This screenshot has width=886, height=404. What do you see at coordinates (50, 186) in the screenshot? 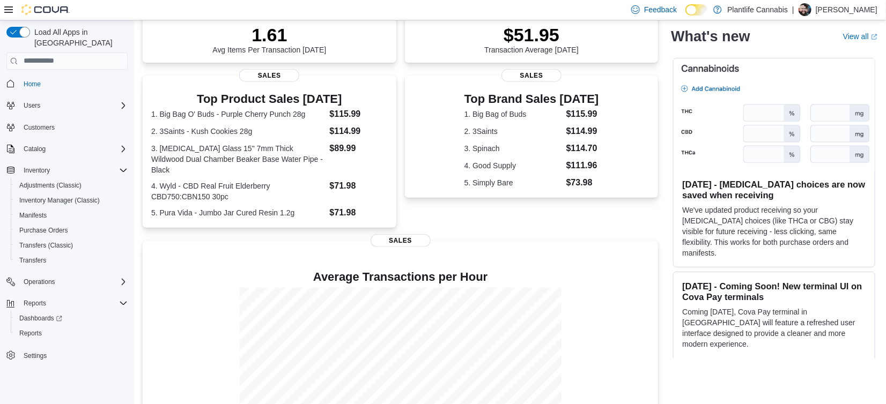
I see `a: Adjustments (Classic)` at bounding box center [50, 186].